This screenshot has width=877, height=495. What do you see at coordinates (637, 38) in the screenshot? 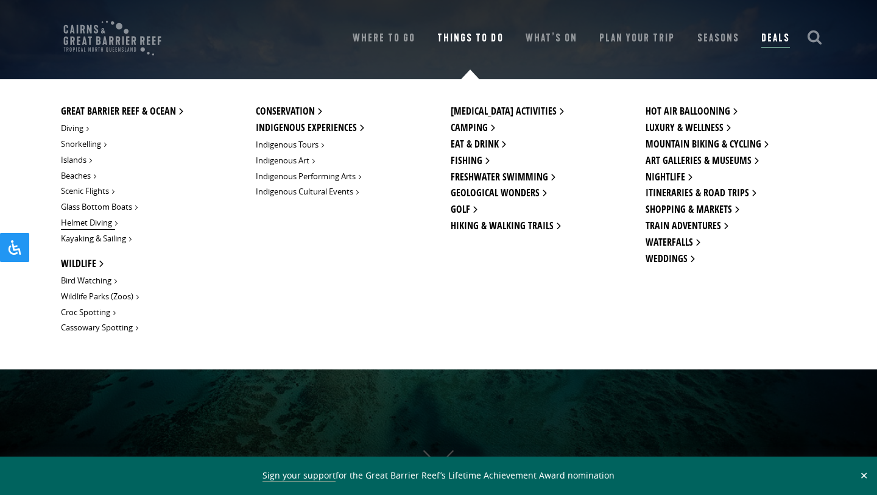
I see `a: Plan Your Trip` at bounding box center [637, 38].